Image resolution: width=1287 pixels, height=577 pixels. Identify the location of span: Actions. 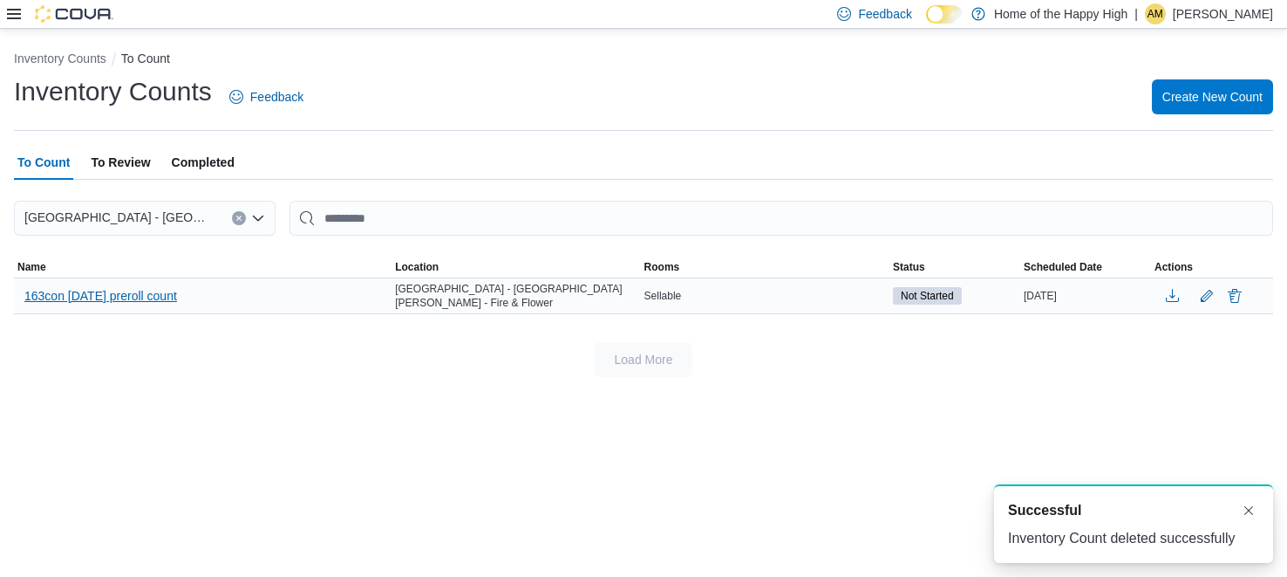
(1174, 267).